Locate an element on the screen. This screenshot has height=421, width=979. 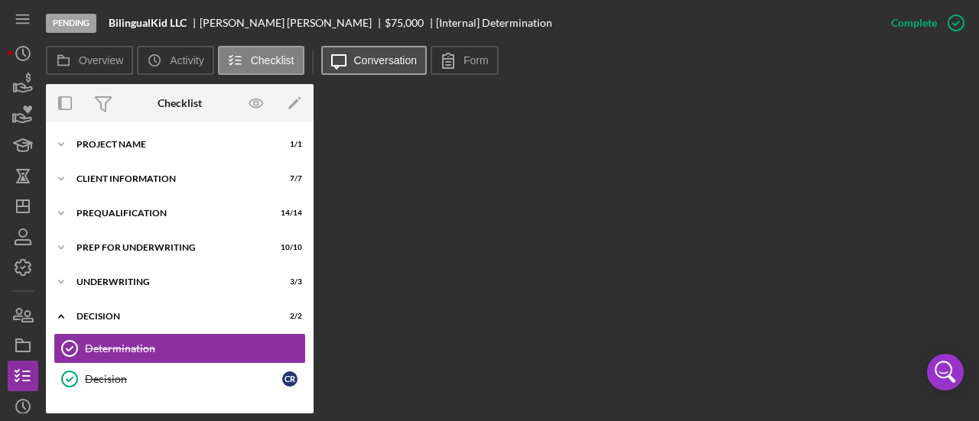
div: Client Information is located at coordinates (170, 179).